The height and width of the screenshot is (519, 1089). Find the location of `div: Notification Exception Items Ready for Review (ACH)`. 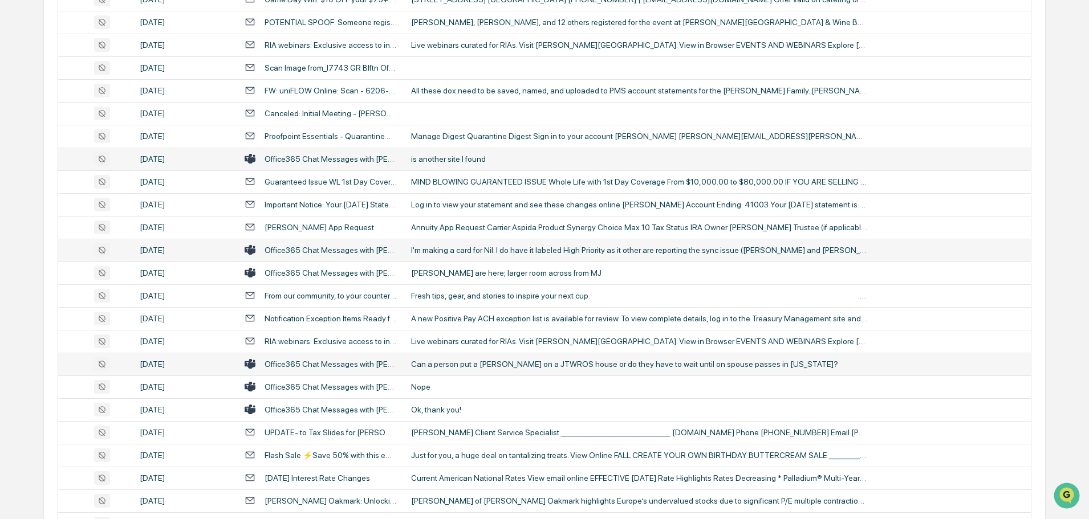

div: Notification Exception Items Ready for Review (ACH) is located at coordinates (331, 319).